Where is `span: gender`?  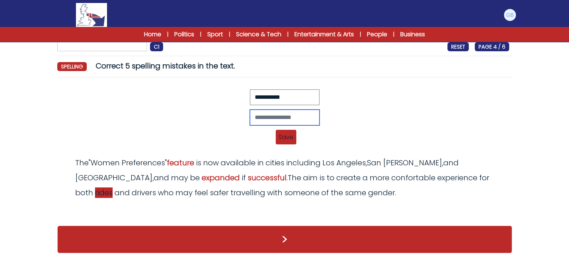
span: gender is located at coordinates (382, 193).